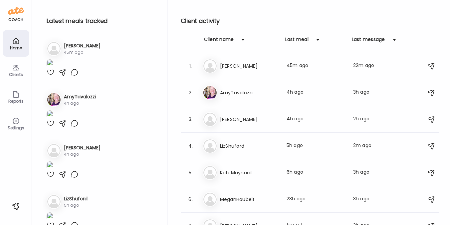  What do you see at coordinates (191, 146) in the screenshot?
I see `div: 4.` at bounding box center [191, 146].